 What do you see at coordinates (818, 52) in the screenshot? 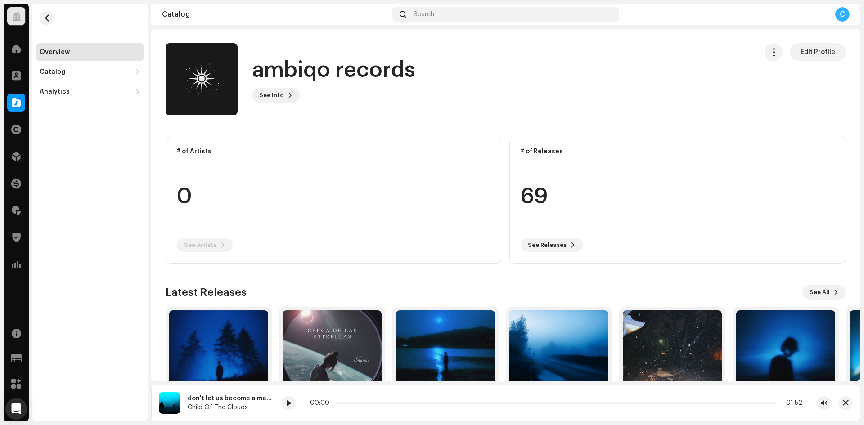
I see `button: Edit Profile` at bounding box center [818, 52].